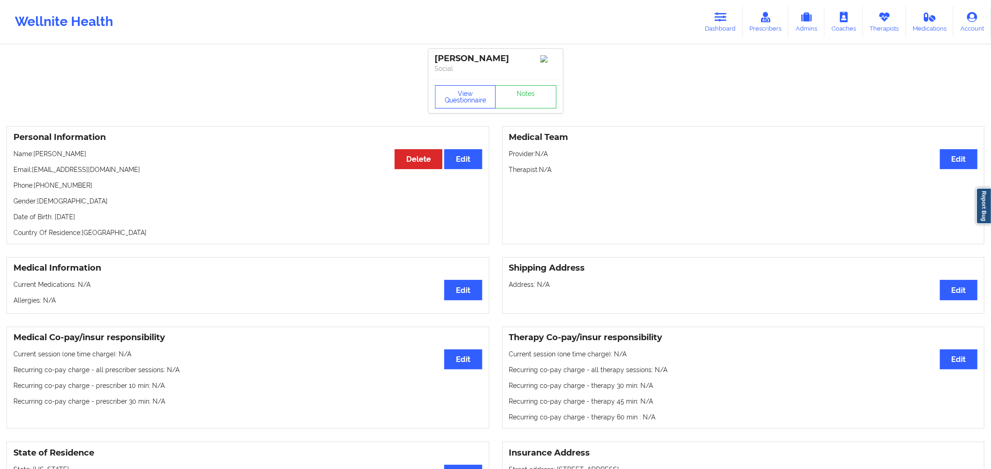 Image resolution: width=991 pixels, height=469 pixels. I want to click on p: Recurring co-pay charge - all therapy sessions : N/A, so click(744, 370).